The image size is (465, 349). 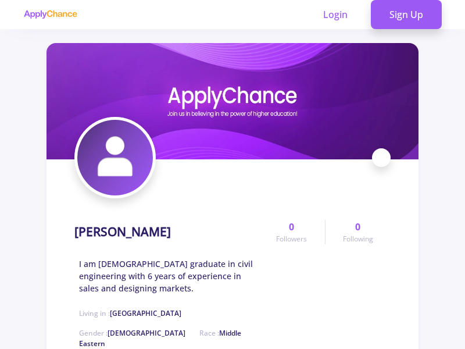 What do you see at coordinates (358, 232) in the screenshot?
I see `a: 0Following` at bounding box center [358, 232].